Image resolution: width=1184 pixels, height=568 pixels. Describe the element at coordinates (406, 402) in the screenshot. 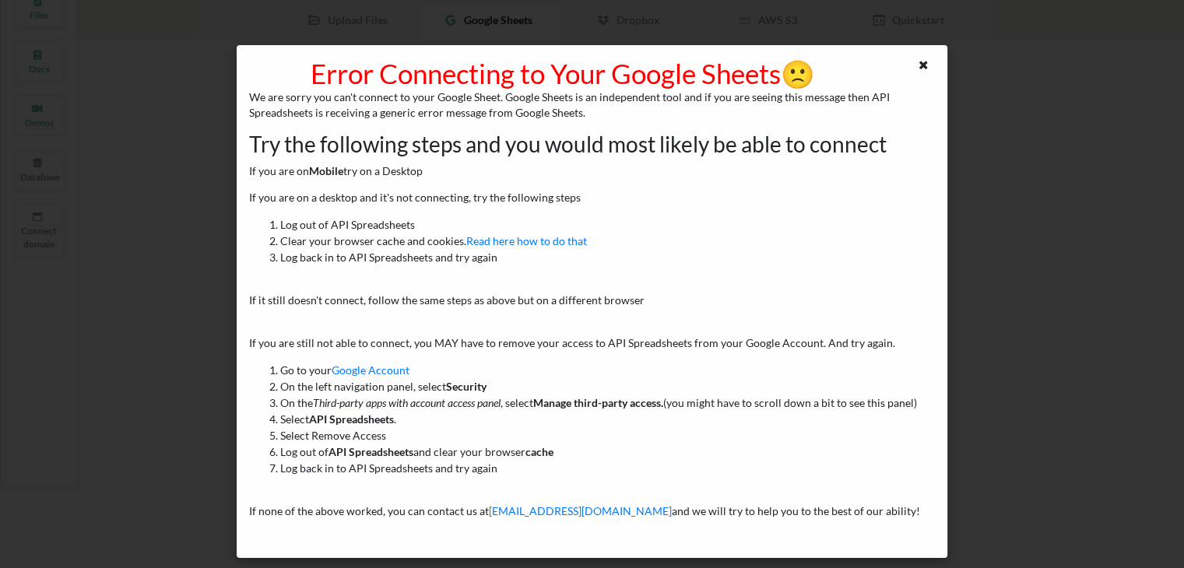

I see `i: Third-party apps with account access panel` at that location.